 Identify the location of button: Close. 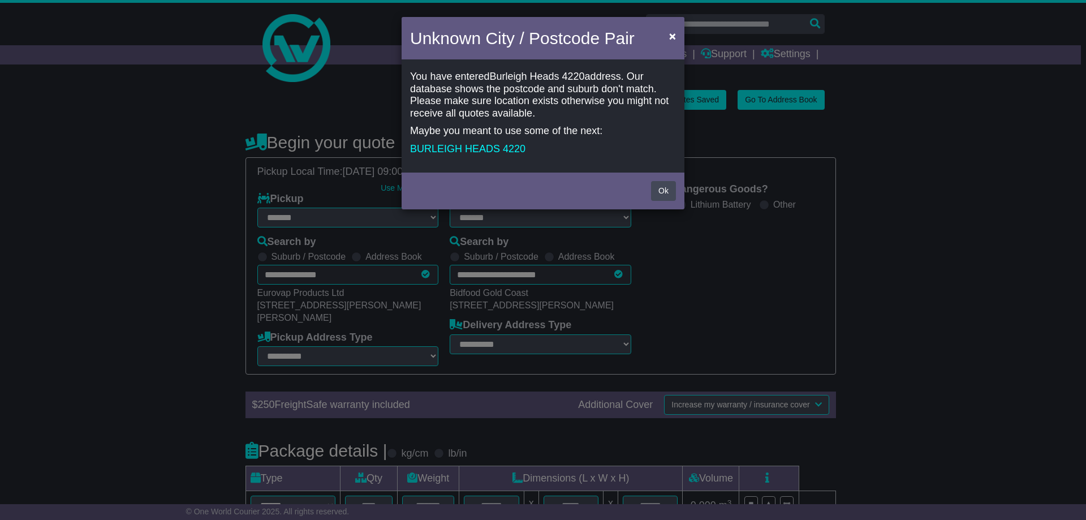
(673, 36).